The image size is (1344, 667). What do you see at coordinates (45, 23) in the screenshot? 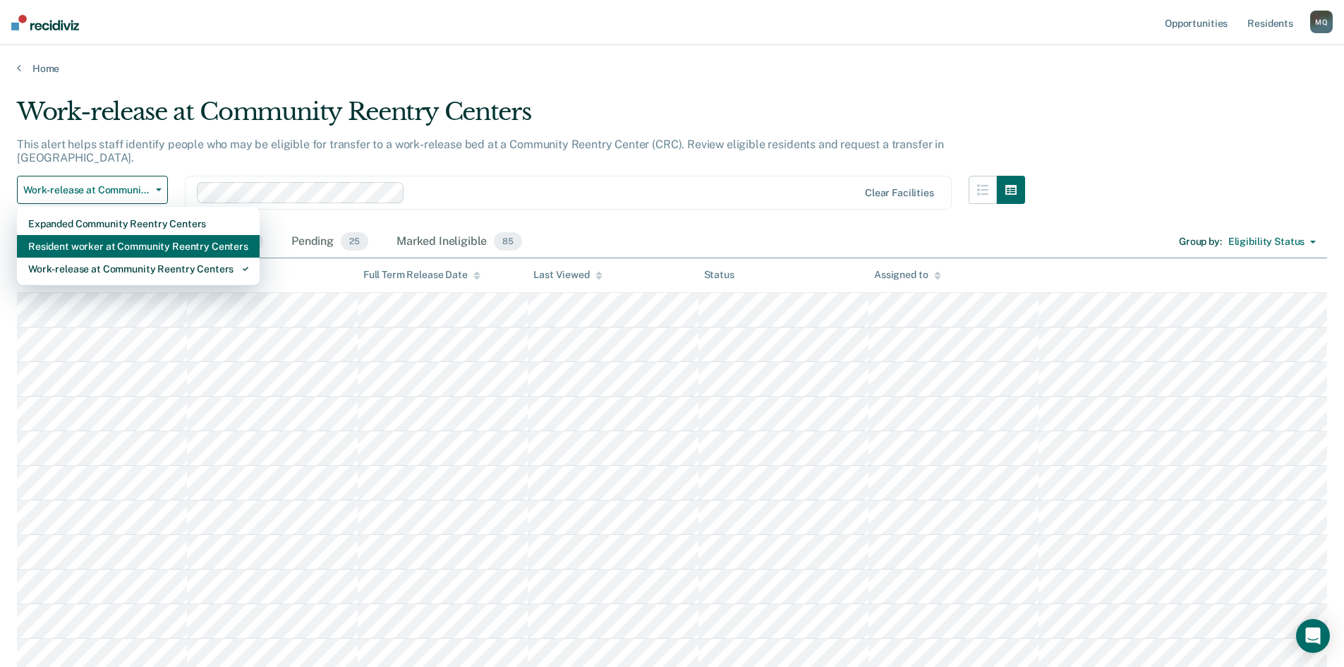
I see `img: Recidiviz` at bounding box center [45, 23].